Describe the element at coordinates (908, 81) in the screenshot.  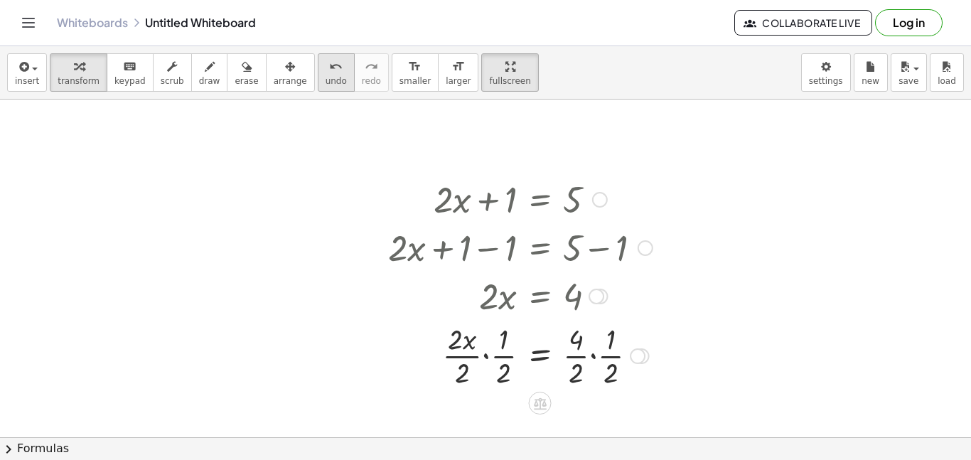
I see `span: save` at that location.